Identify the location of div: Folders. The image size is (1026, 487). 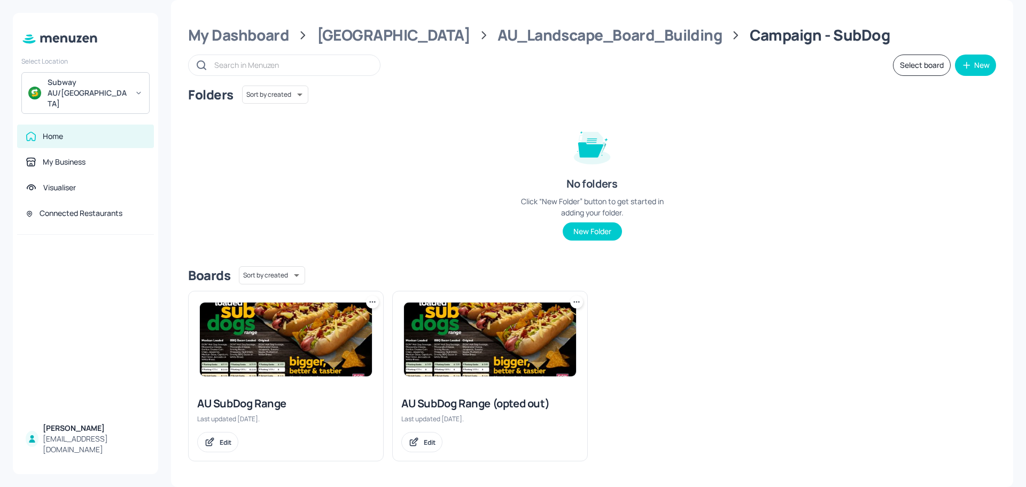
(211, 95).